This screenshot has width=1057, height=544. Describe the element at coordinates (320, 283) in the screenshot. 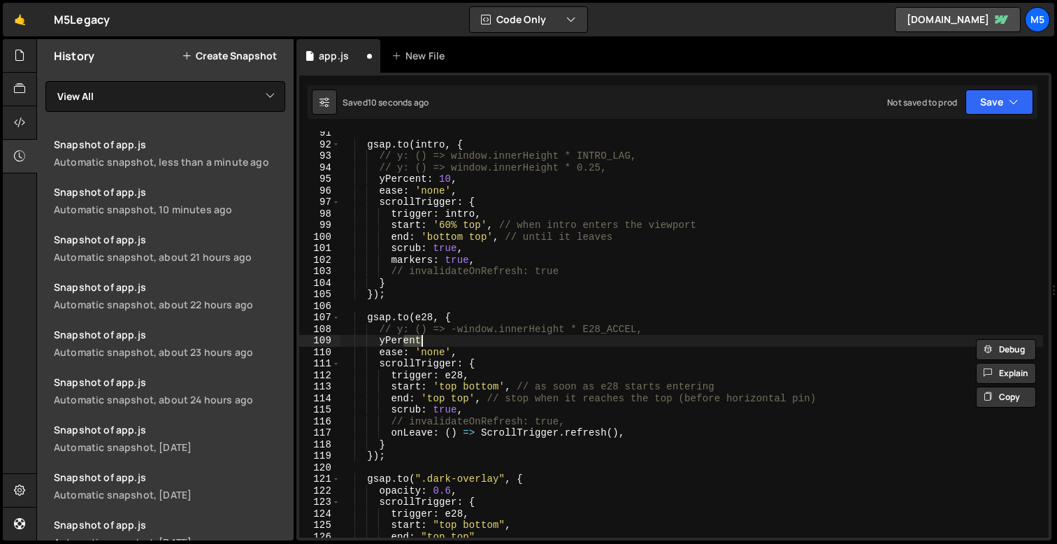

I see `div: 104` at that location.